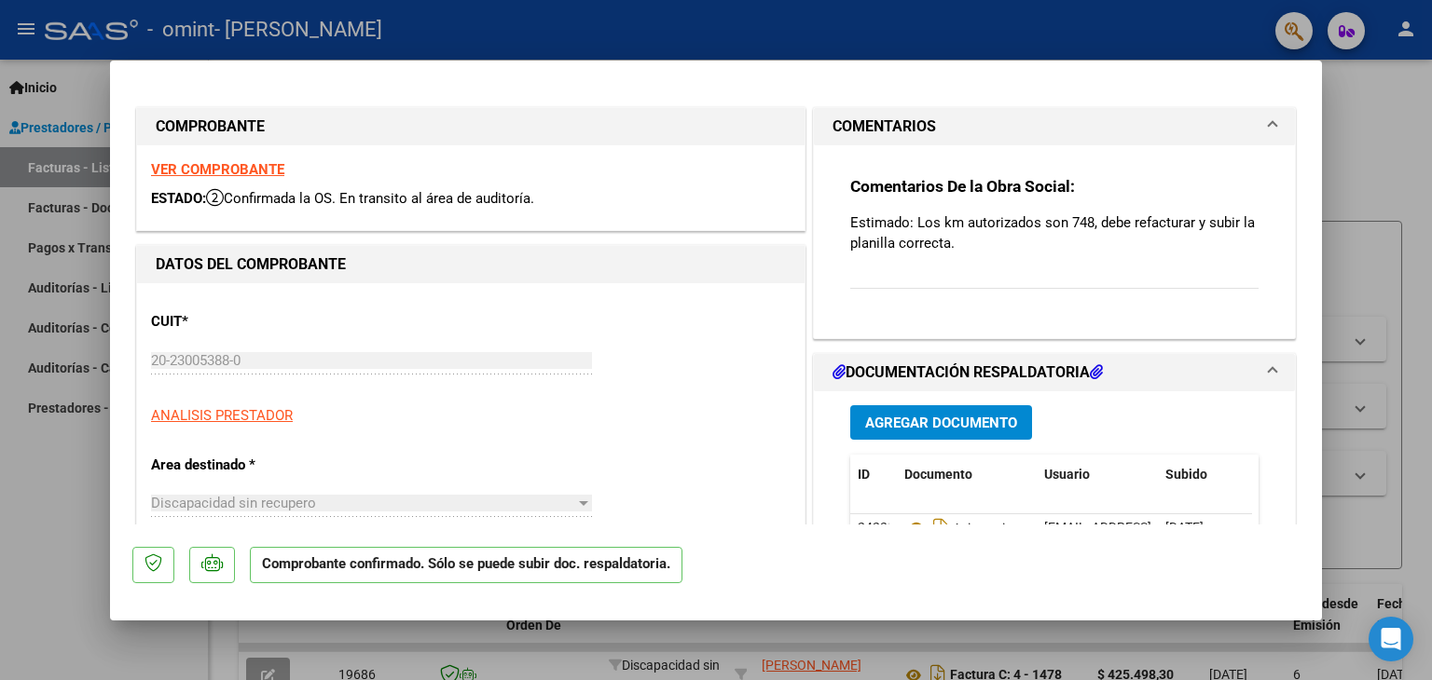  What do you see at coordinates (1054, 233) in the screenshot?
I see `p: Estimado: Los km autorizados son 748, debe refacturar y subir la planilla correcta.` at bounding box center [1054, 233].